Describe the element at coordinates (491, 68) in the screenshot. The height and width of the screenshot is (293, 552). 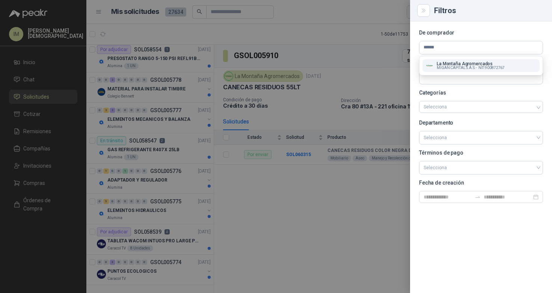
I see `span: NIT : 900872767` at that location.